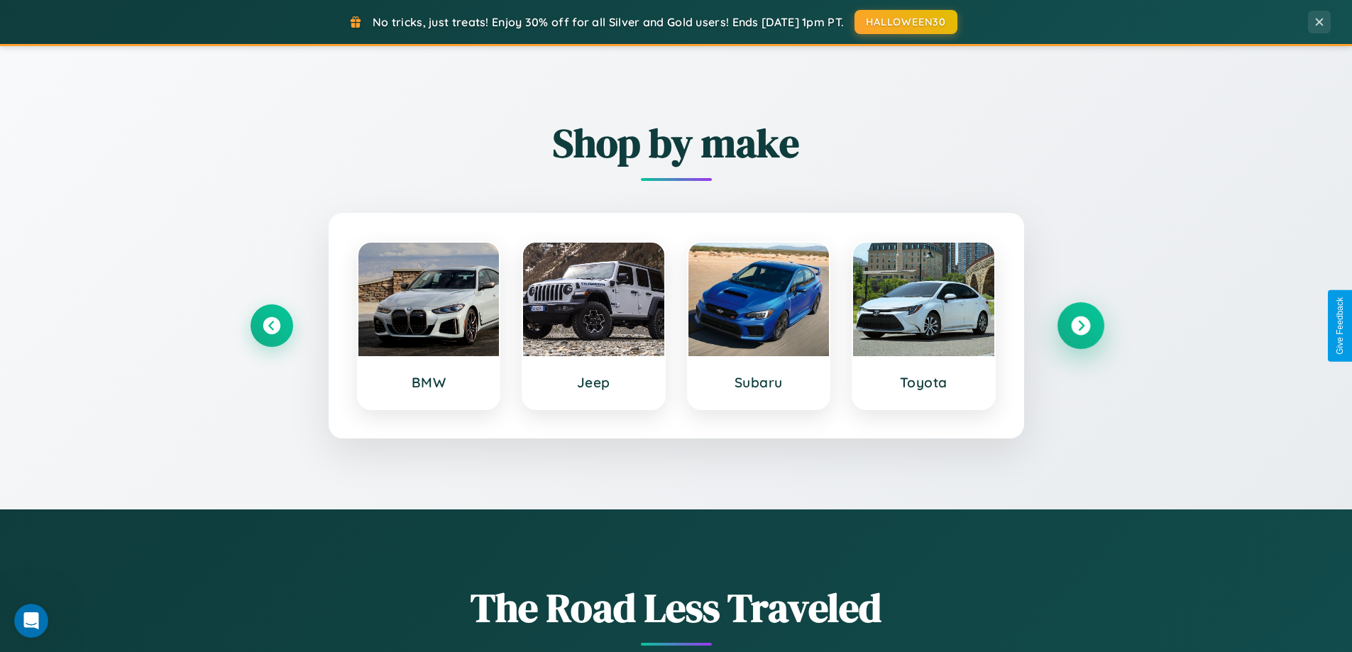  What do you see at coordinates (677, 608) in the screenshot?
I see `h1: The Road Less Traveled` at bounding box center [677, 608].